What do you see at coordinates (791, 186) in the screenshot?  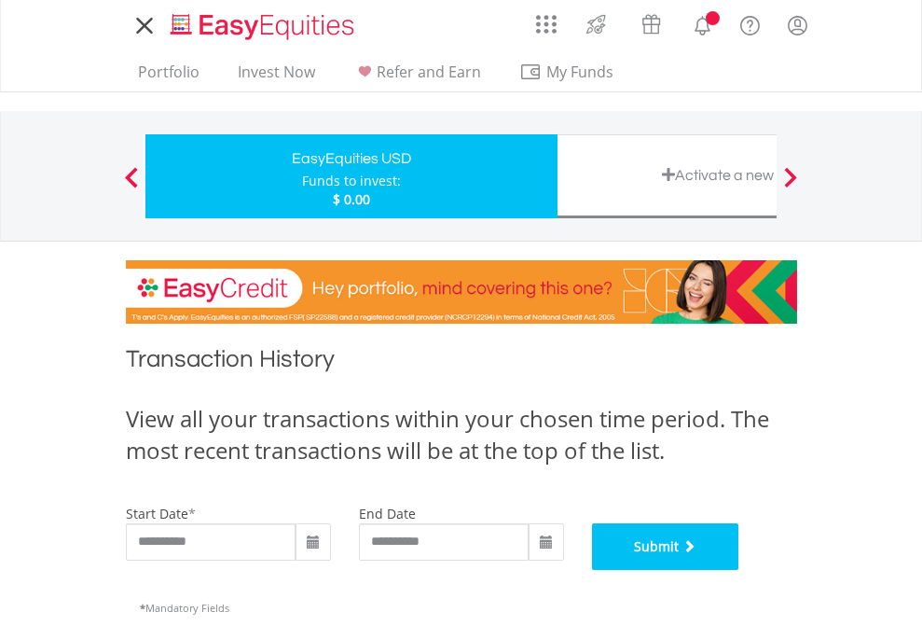 I see `button: Next` at bounding box center [791, 186].